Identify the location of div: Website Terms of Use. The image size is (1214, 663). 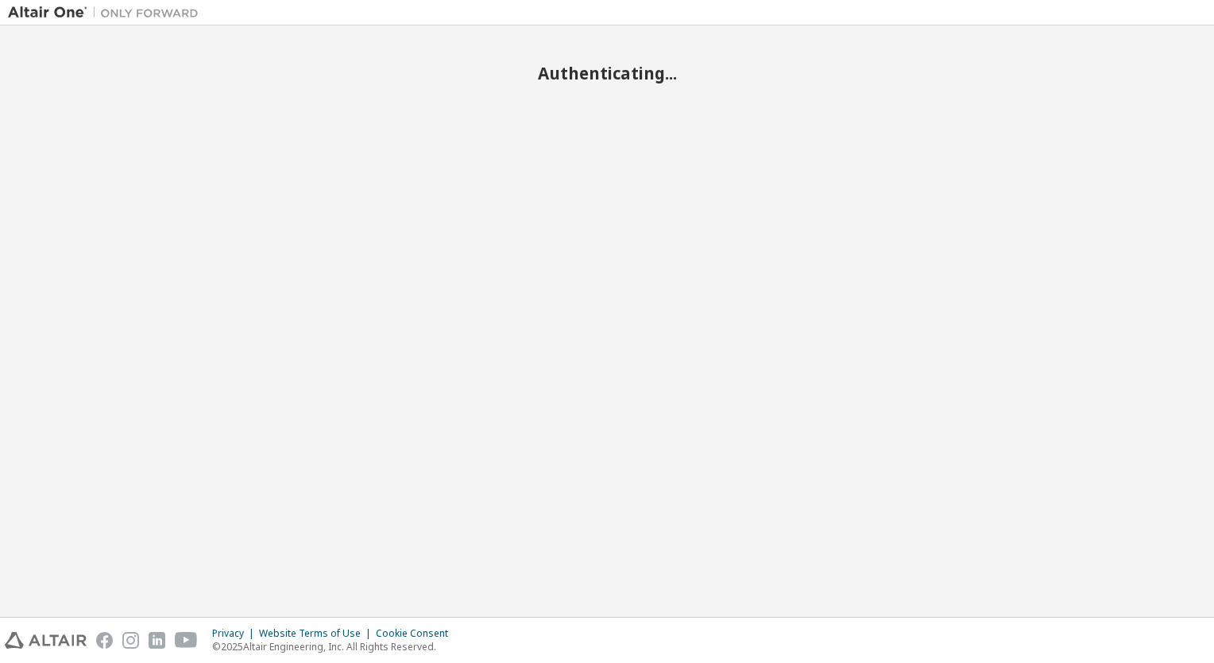
(317, 633).